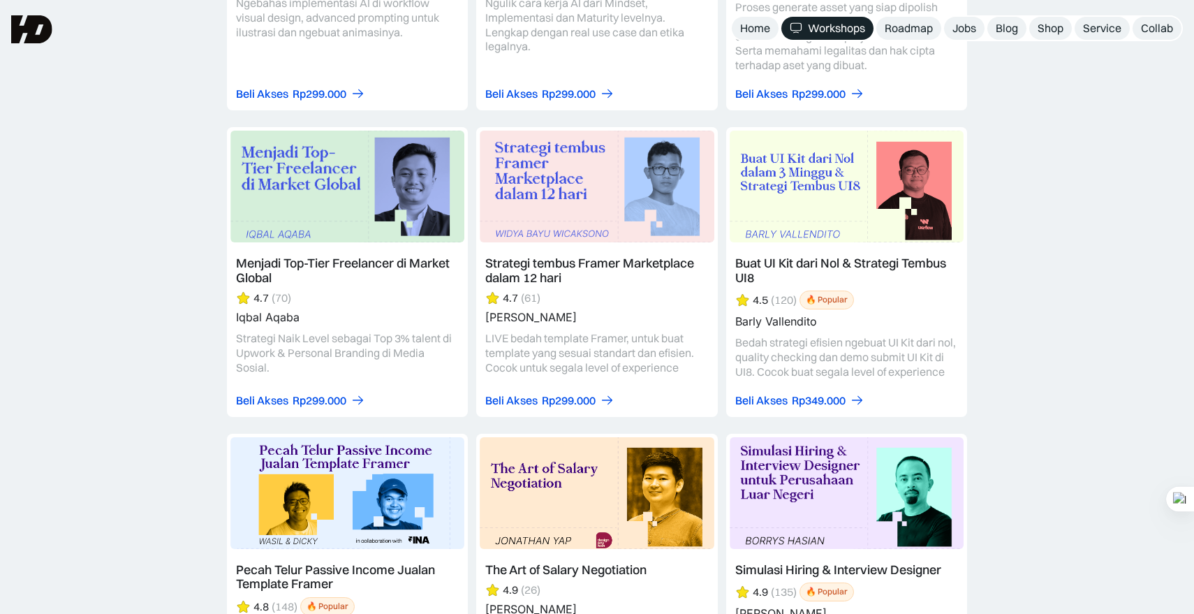  I want to click on div: Collab, so click(1157, 28).